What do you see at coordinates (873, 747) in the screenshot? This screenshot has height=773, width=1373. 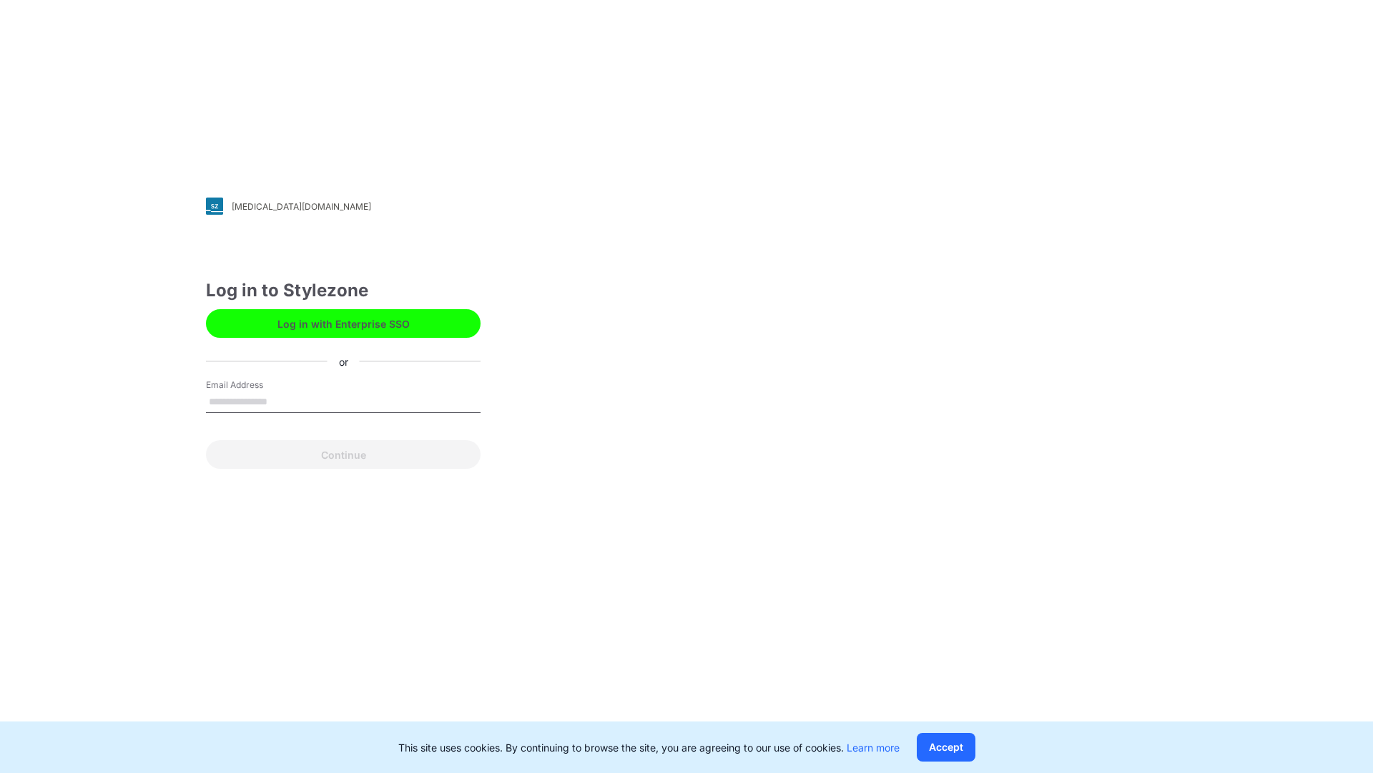 I see `a: Learn more` at bounding box center [873, 747].